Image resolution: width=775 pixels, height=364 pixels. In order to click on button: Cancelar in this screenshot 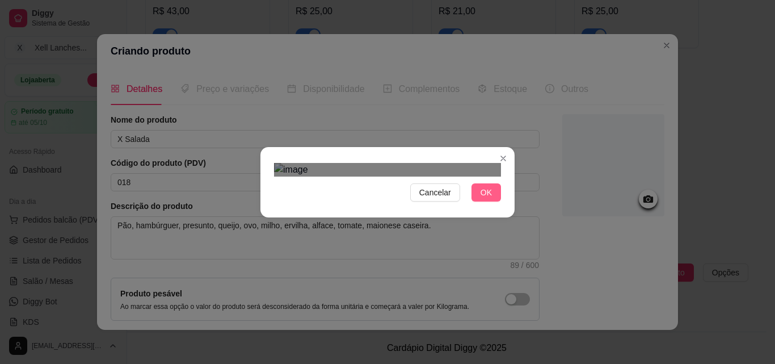, I will do `click(435, 192)`.